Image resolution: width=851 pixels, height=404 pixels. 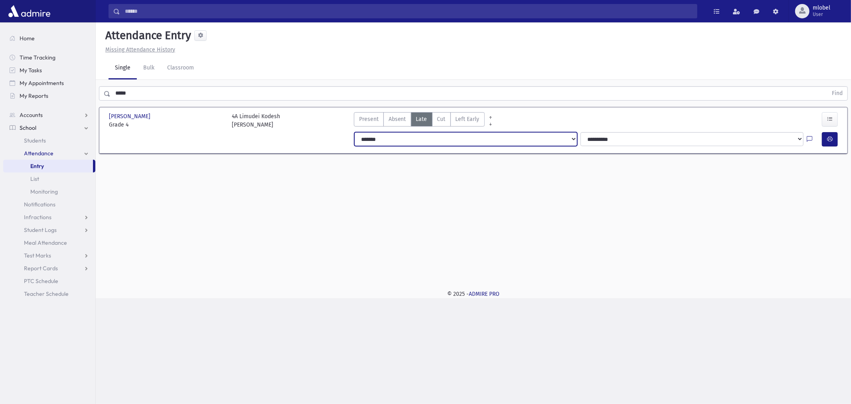 I want to click on span: Time Tracking, so click(x=38, y=57).